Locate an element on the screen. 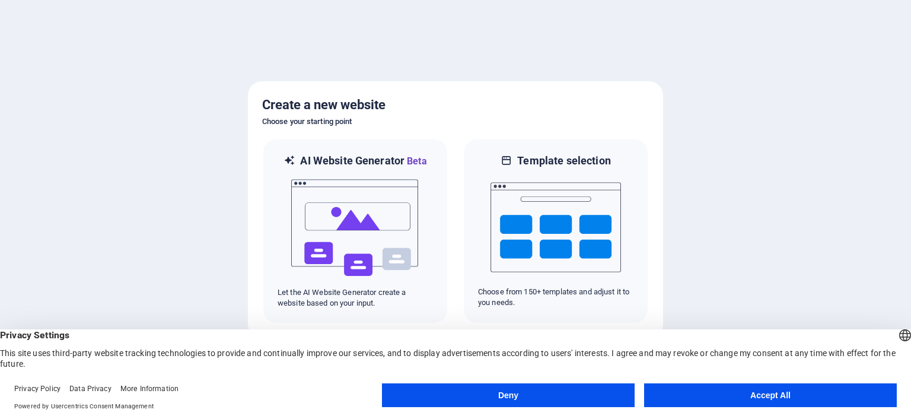 Image resolution: width=911 pixels, height=419 pixels. img: ai is located at coordinates (355, 228).